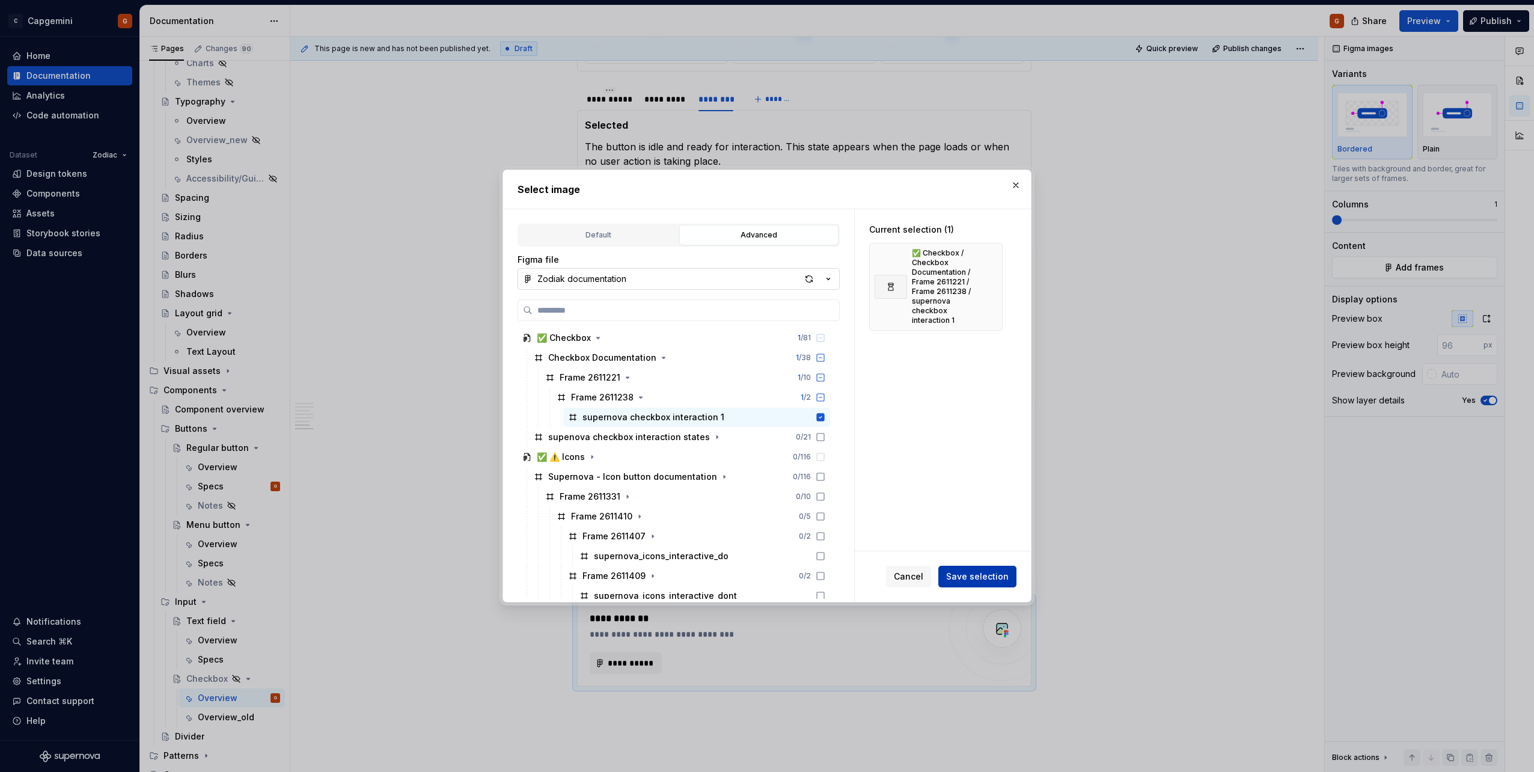 The image size is (1534, 772). What do you see at coordinates (629, 437) in the screenshot?
I see `div: supenova checkbox interaction states` at bounding box center [629, 437].